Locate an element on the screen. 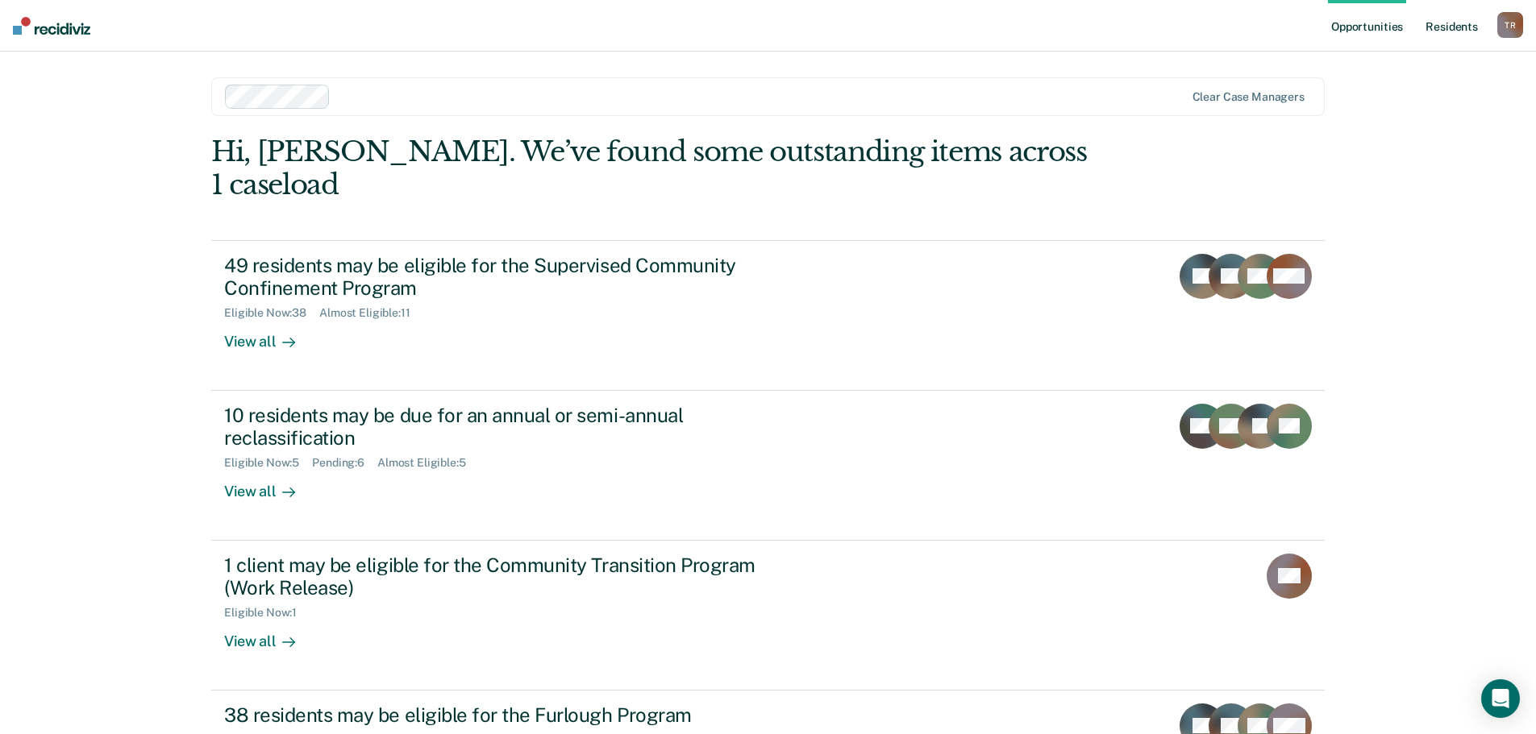 Image resolution: width=1536 pixels, height=734 pixels. img: Recidiviz is located at coordinates (52, 26).